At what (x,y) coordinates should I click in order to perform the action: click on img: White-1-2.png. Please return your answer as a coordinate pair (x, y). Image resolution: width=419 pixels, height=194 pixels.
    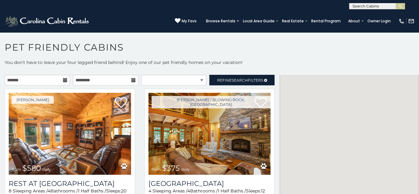
    Looking at the image, I should click on (47, 21).